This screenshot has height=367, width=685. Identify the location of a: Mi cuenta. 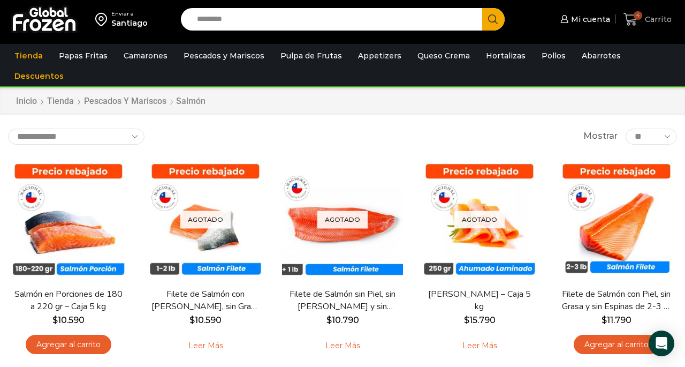
(584, 19).